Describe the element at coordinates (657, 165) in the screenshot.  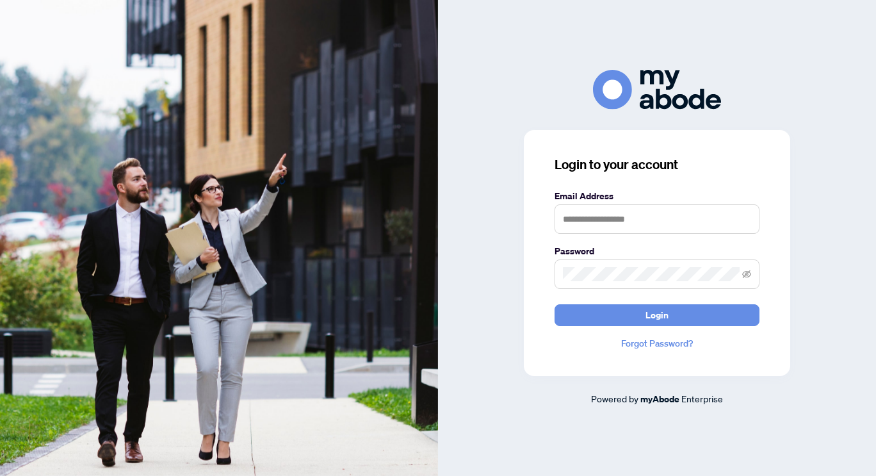
I see `h3: Login to your account` at that location.